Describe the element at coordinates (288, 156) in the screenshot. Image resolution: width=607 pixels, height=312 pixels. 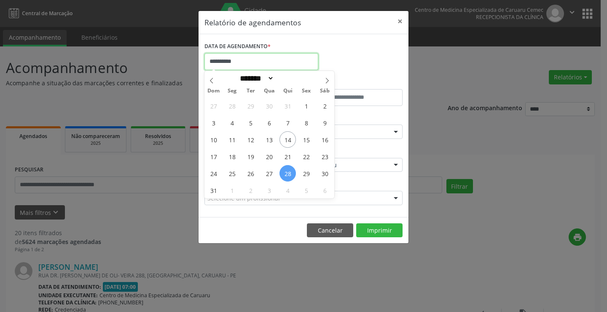
I see `span: Agosto 21, 2025` at that location.